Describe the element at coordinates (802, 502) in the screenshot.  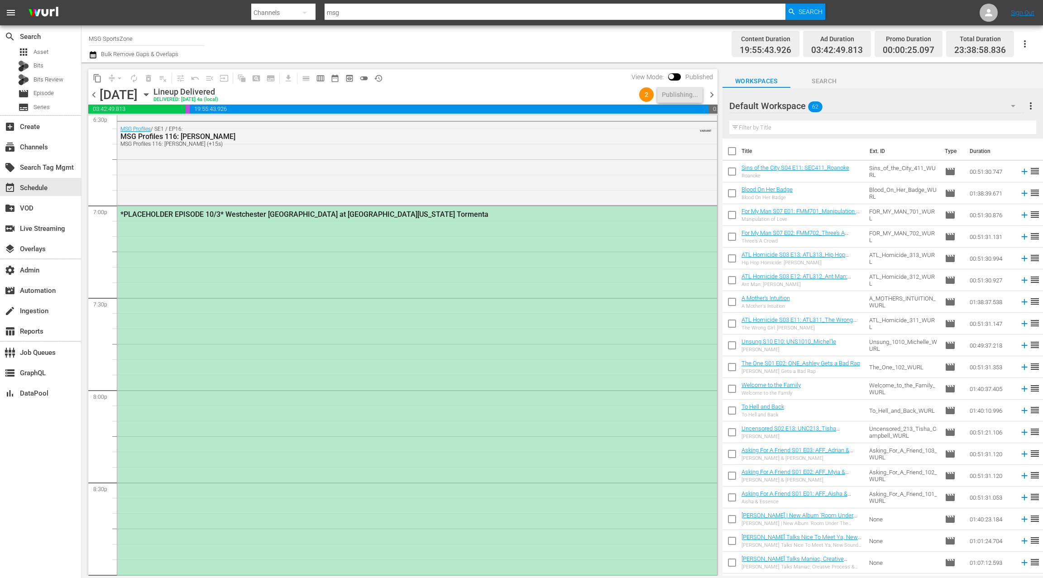
I see `div: Aisha & Essence` at that location.